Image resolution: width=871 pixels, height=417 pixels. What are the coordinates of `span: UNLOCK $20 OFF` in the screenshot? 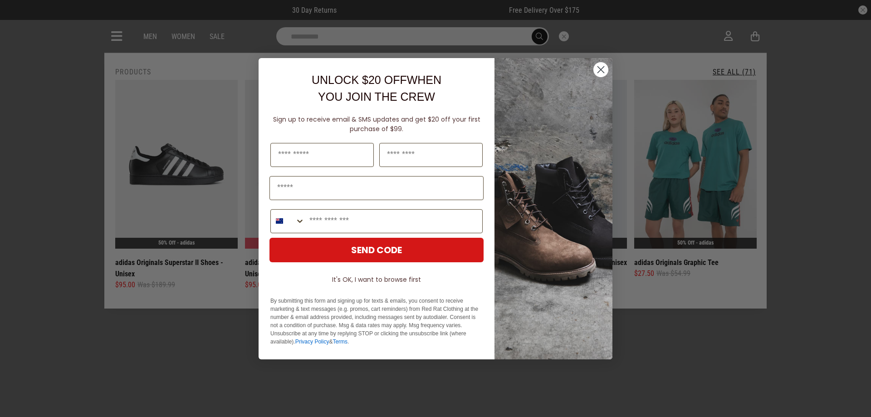 It's located at (359, 80).